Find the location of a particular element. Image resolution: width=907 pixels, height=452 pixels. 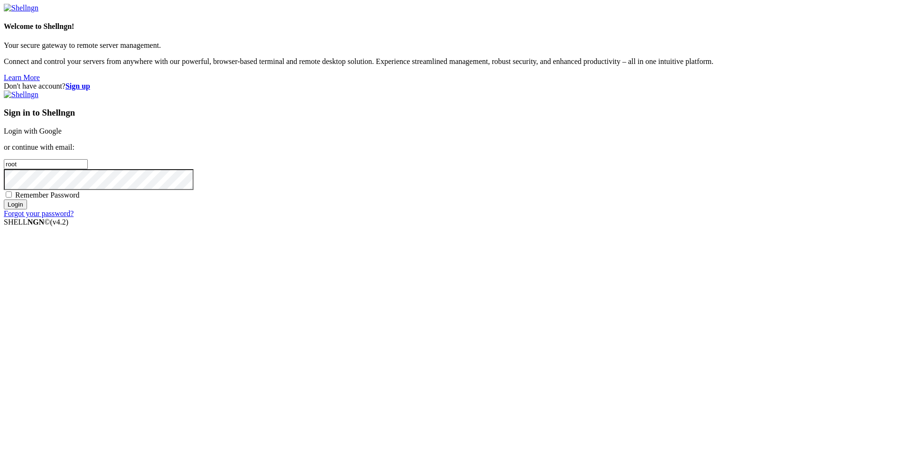

a: Forgot your password? is located at coordinates (38, 213).